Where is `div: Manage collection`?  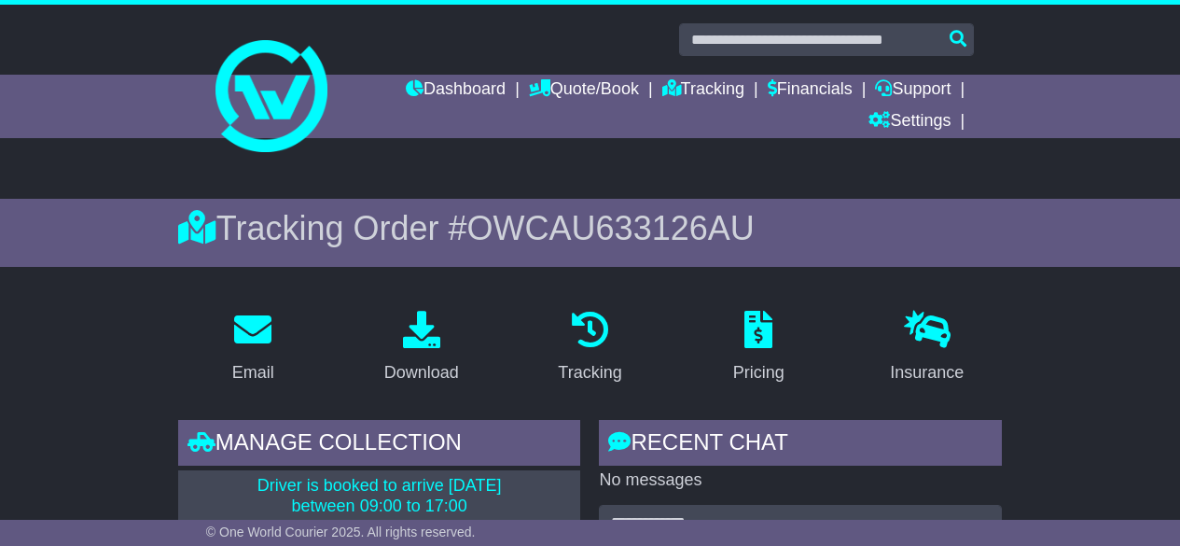
div: Manage collection is located at coordinates (380, 445).